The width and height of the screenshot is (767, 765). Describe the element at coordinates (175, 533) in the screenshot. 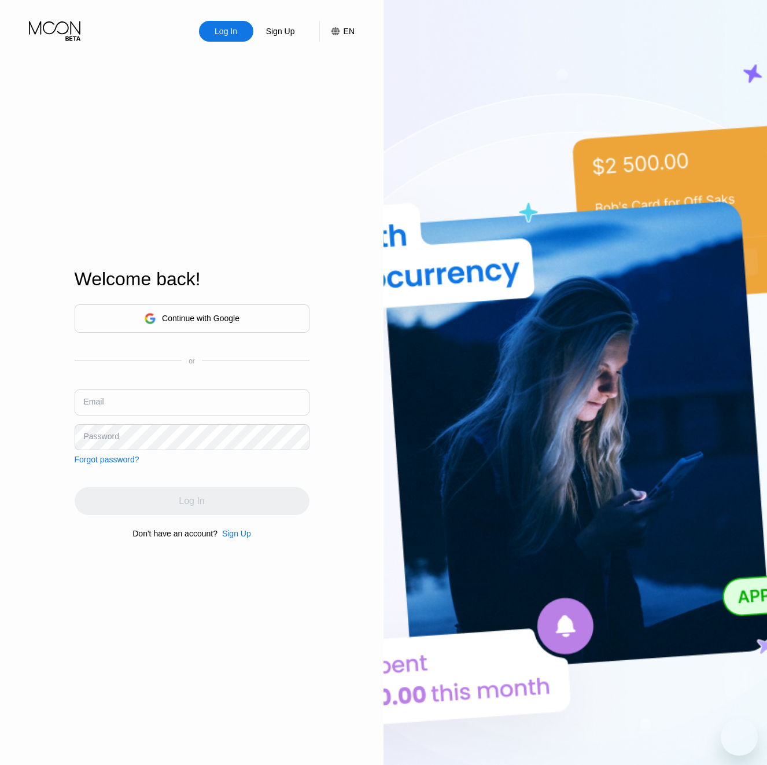

I see `div: Don't have an account?` at that location.